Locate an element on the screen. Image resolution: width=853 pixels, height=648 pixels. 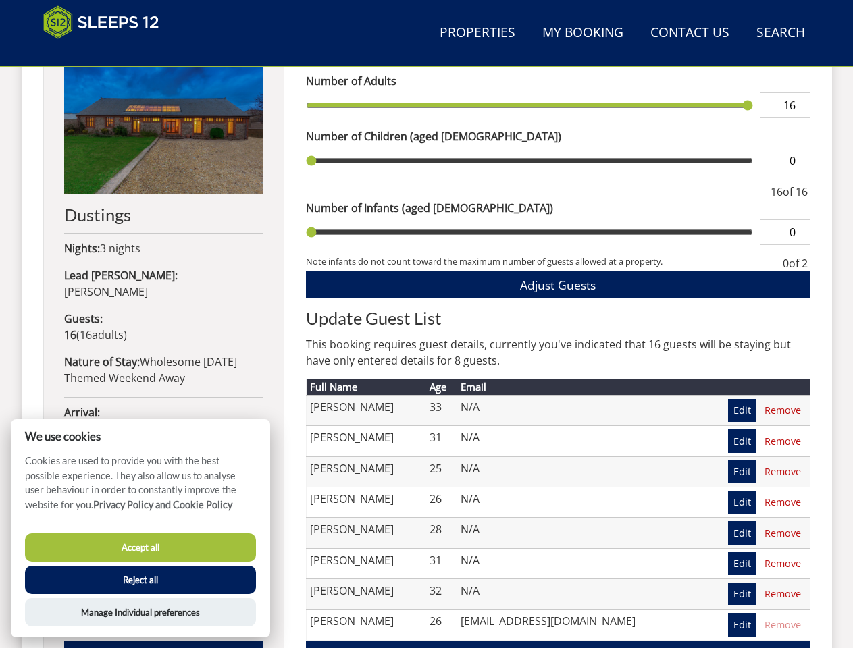
label: Number of Adults is located at coordinates (558, 81).